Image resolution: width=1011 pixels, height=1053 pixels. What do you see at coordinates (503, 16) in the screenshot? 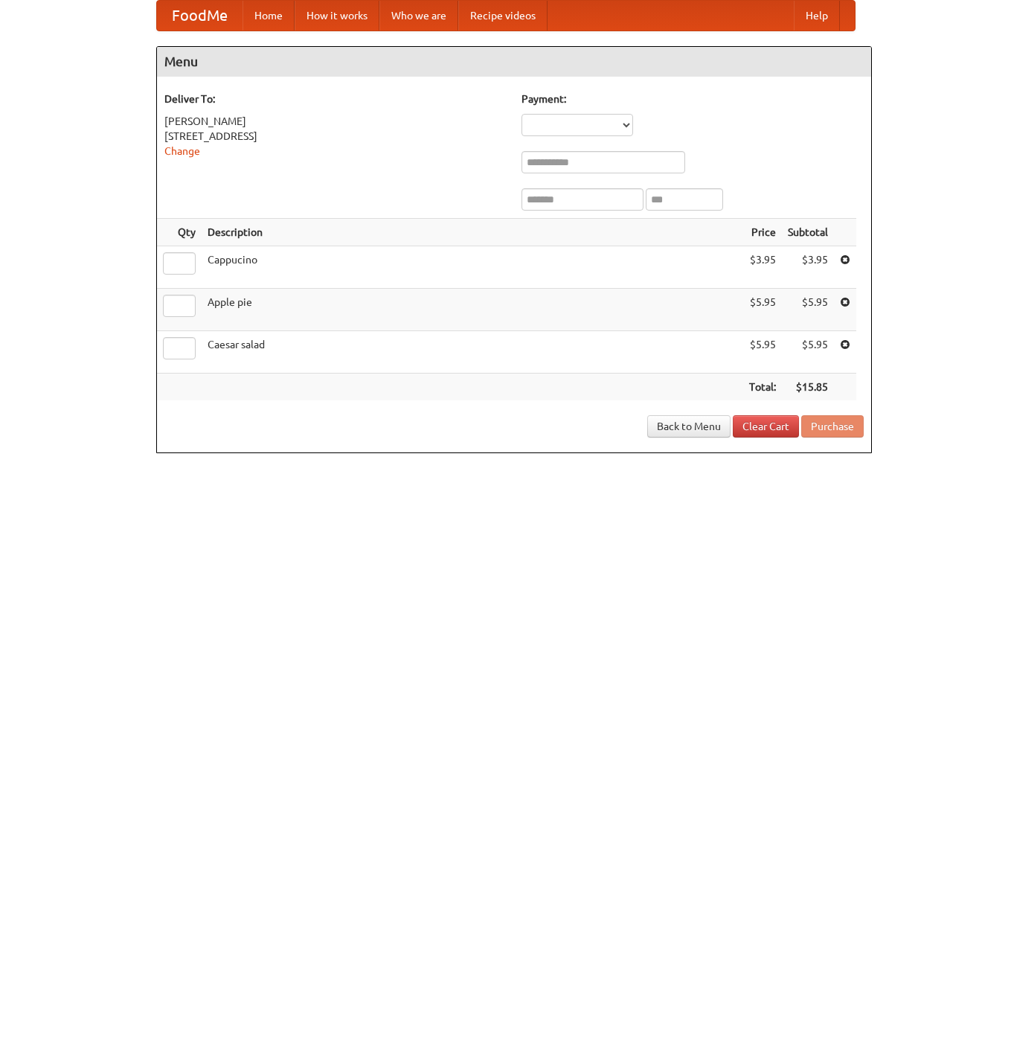
I see `a: Recipe videos` at bounding box center [503, 16].